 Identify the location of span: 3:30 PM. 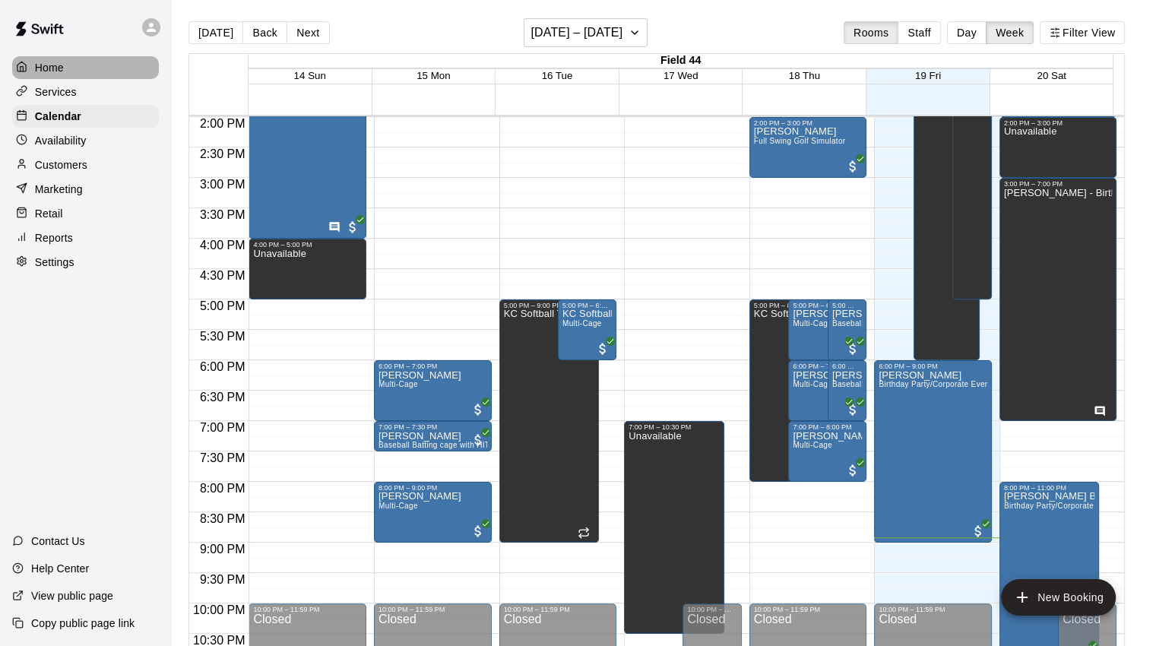
(223, 214).